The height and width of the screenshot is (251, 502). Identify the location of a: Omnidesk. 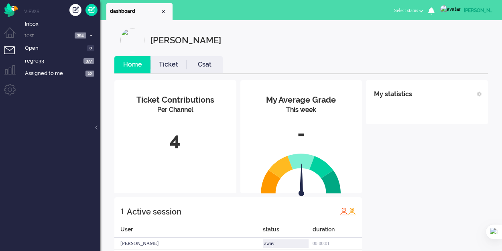
(11, 8).